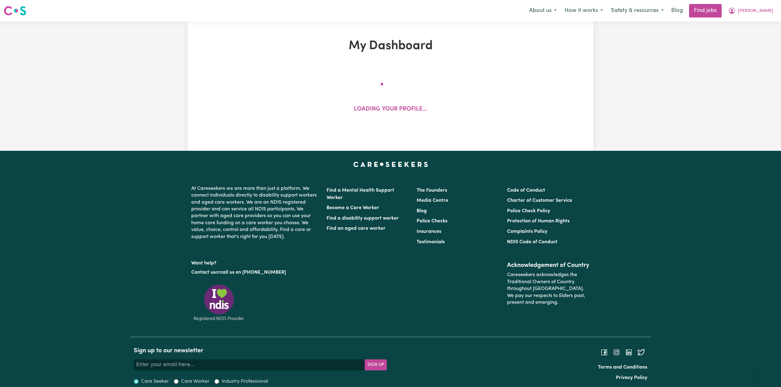  What do you see at coordinates (255, 273) in the screenshot?
I see `p: or` at bounding box center [255, 273].